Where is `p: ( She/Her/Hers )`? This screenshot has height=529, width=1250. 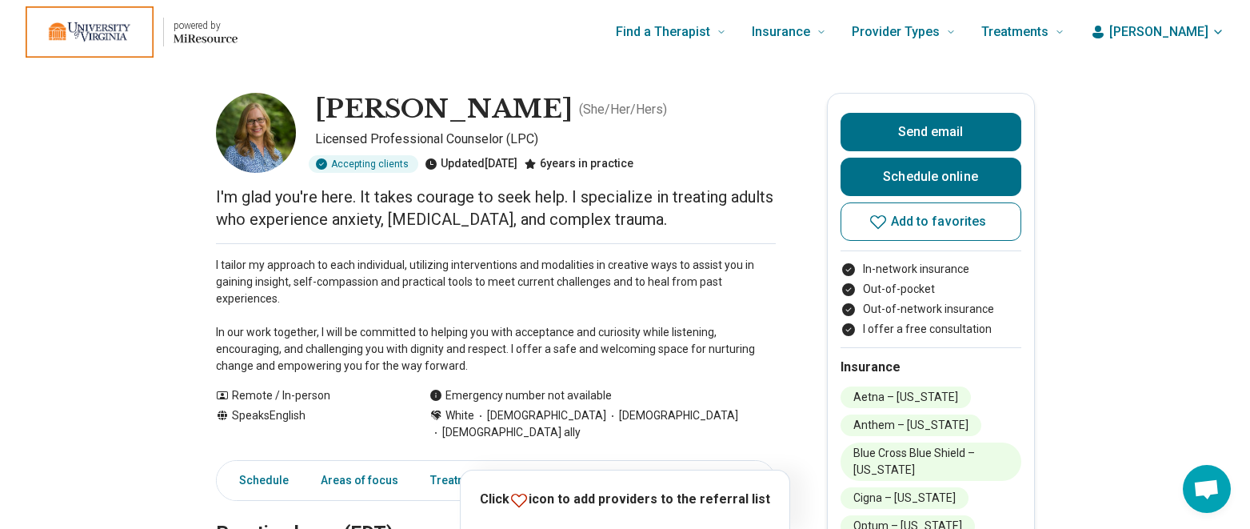
p: ( She/Her/Hers ) is located at coordinates (623, 110).